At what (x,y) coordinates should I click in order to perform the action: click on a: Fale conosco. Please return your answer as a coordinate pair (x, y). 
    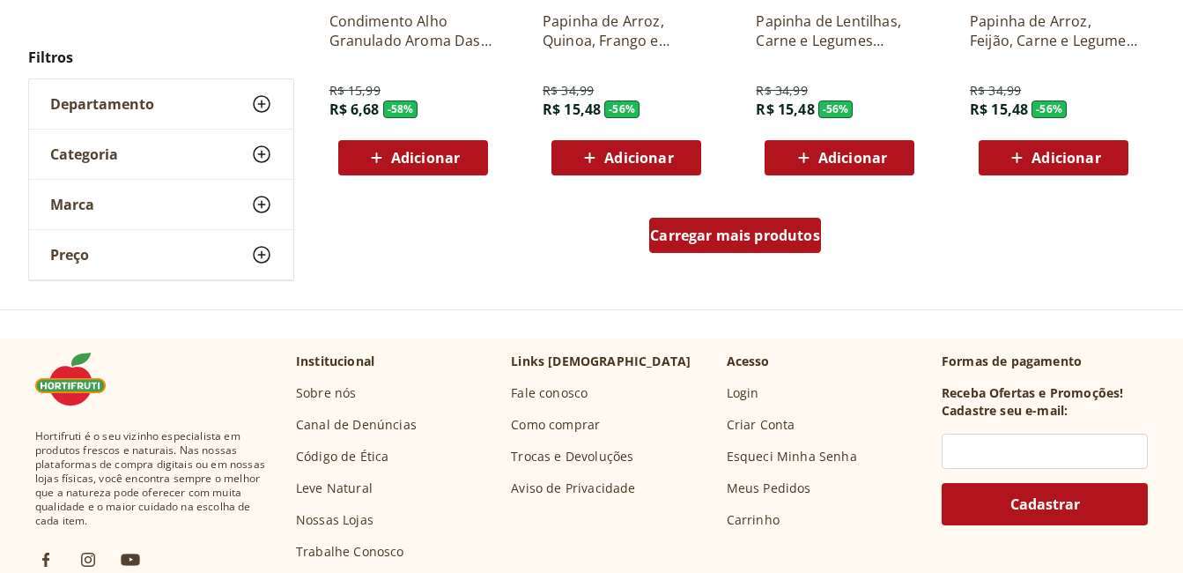
    Looking at the image, I should click on (549, 393).